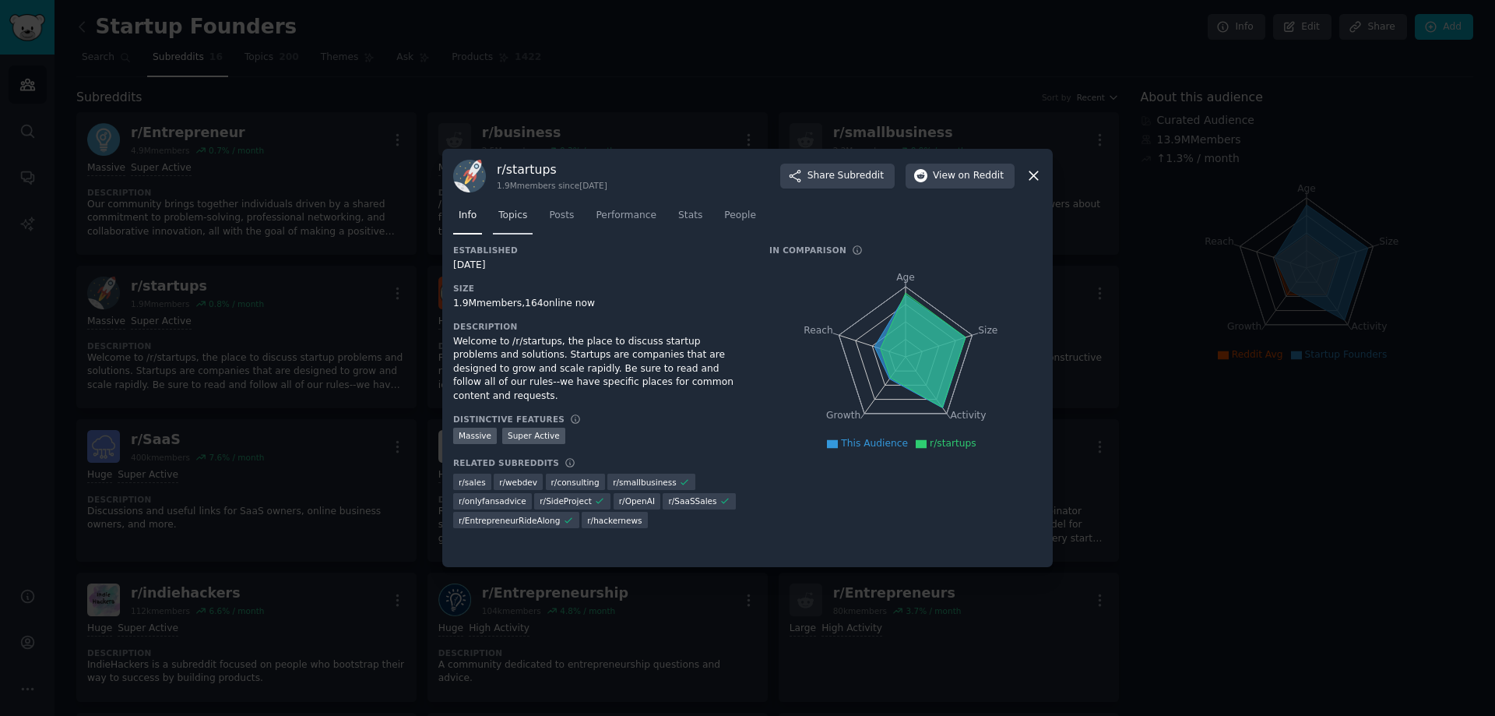  I want to click on tspan: Reach, so click(818, 329).